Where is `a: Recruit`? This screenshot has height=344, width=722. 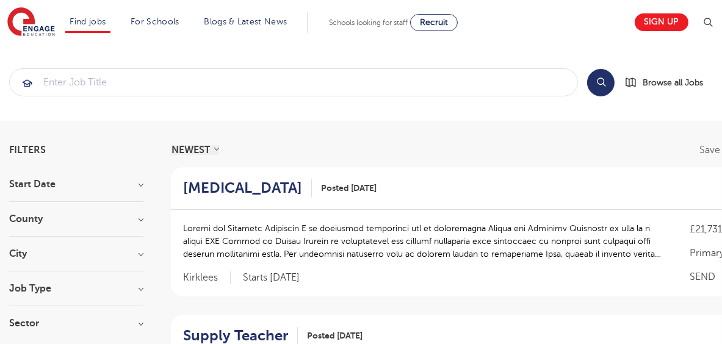
a: Recruit is located at coordinates (434, 23).